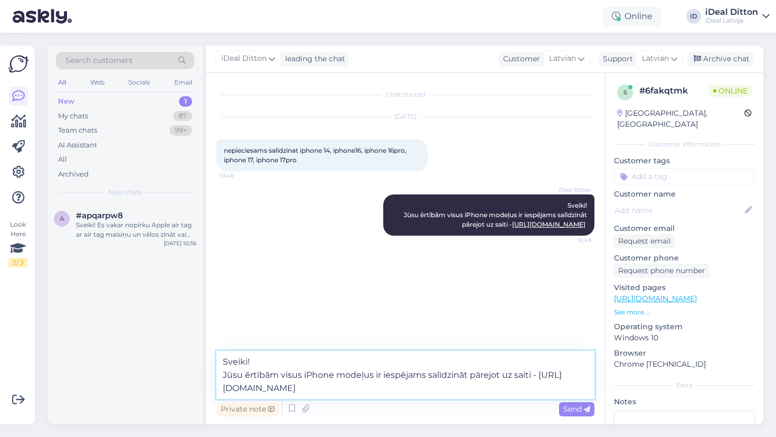  What do you see at coordinates (684, 326) in the screenshot?
I see `p: Operating system` at bounding box center [684, 326].